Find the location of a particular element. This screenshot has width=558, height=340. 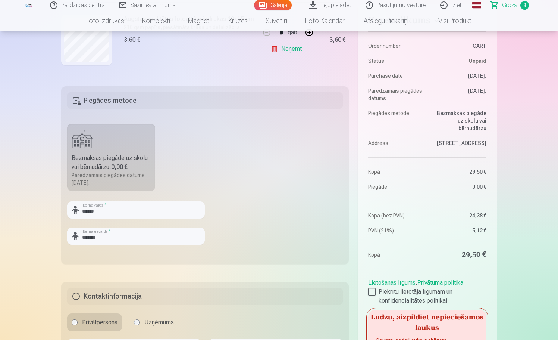

a: Krūzes is located at coordinates (238, 21).